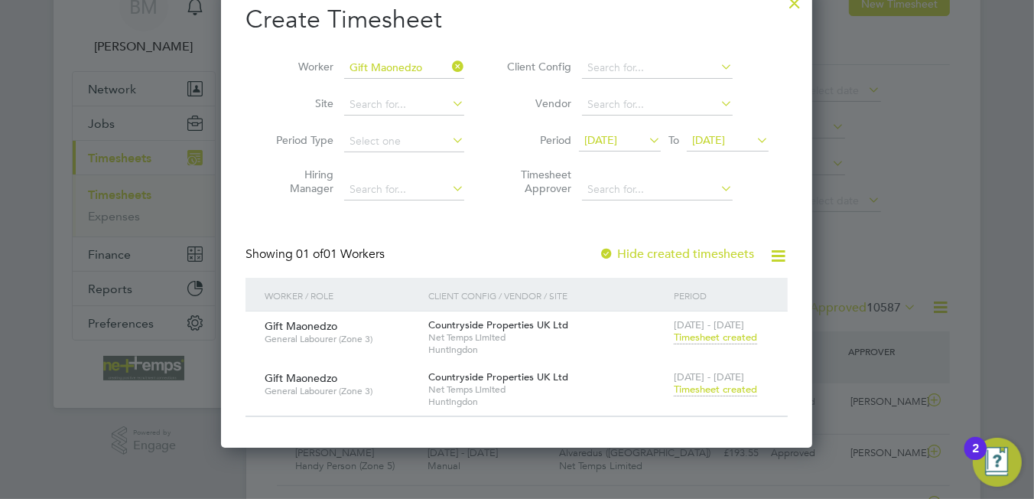 Image resolution: width=1034 pixels, height=499 pixels. Describe the element at coordinates (310, 254) in the screenshot. I see `span: 01 of` at that location.